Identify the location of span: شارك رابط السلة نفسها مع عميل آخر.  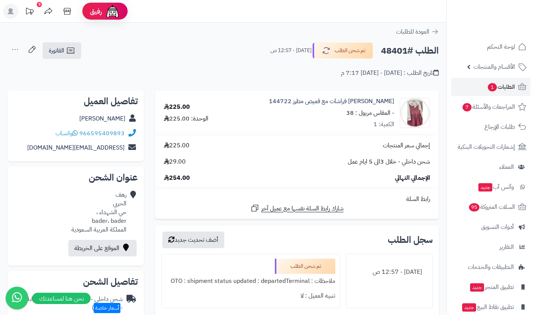
(302, 208).